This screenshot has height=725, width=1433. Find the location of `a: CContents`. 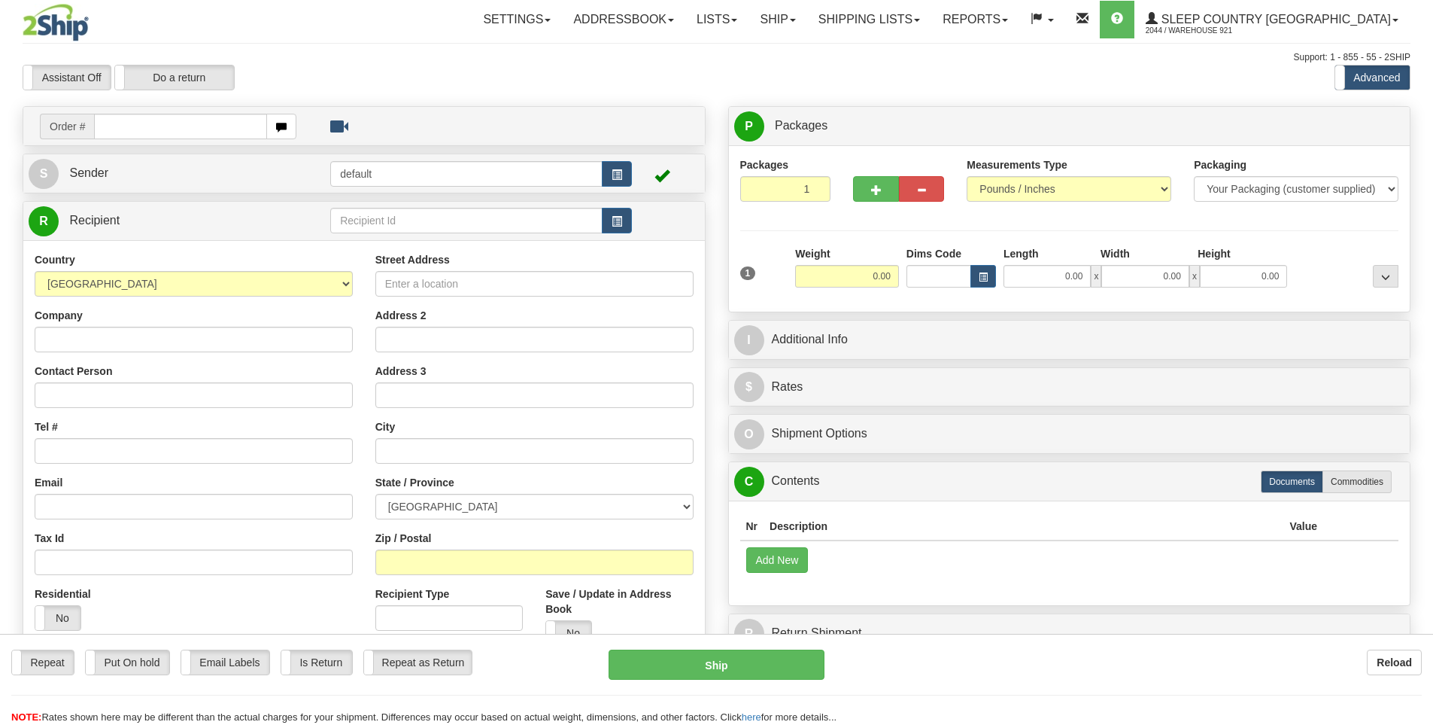

a: CContents is located at coordinates (1070, 481).